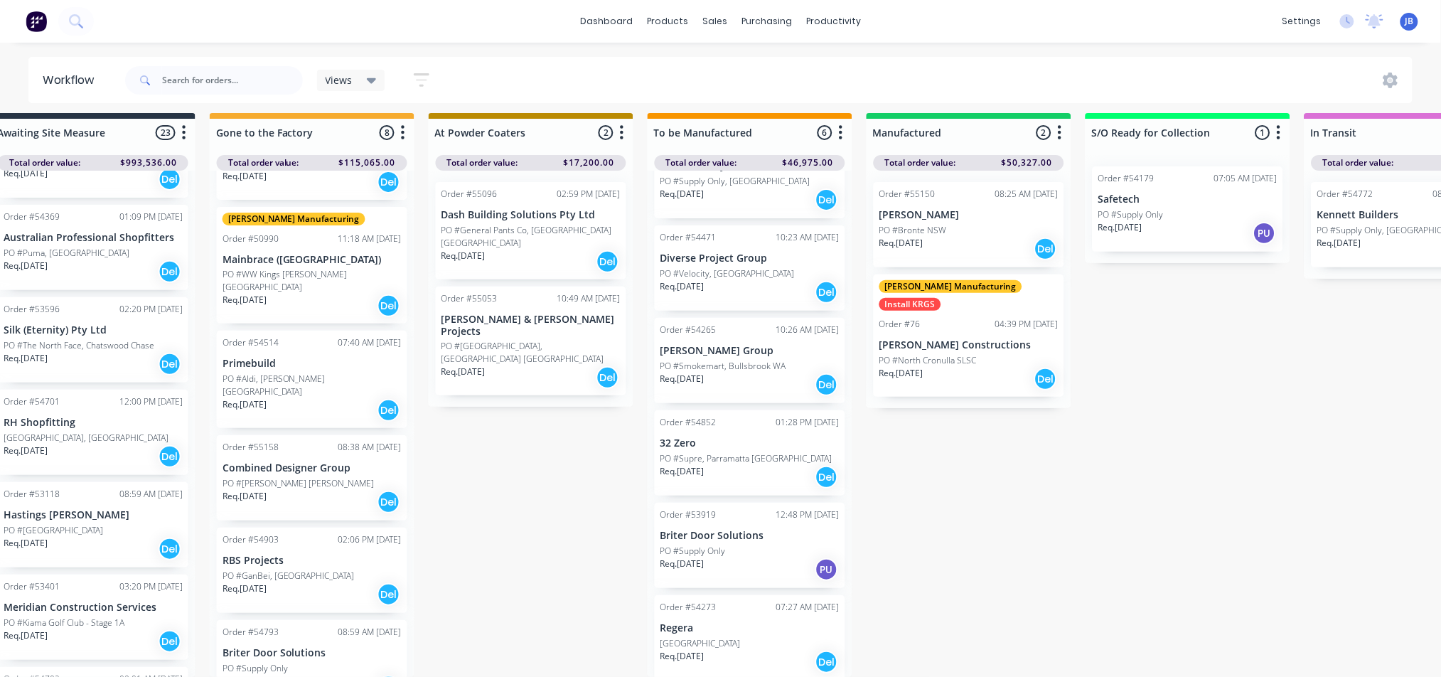  Describe the element at coordinates (72, 80) in the screenshot. I see `div: Workflow` at that location.